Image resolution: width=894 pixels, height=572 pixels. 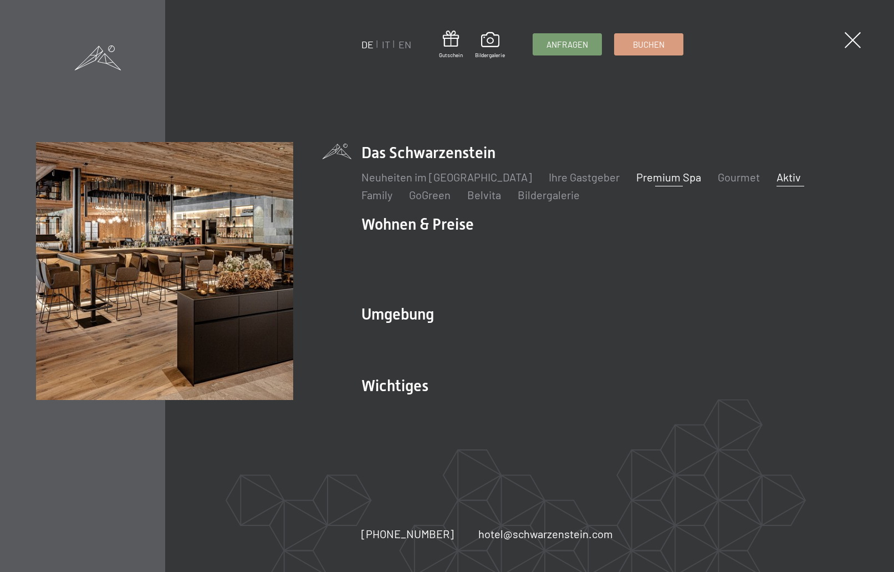 What do you see at coordinates (739, 177) in the screenshot?
I see `a: Gourmet` at bounding box center [739, 177].